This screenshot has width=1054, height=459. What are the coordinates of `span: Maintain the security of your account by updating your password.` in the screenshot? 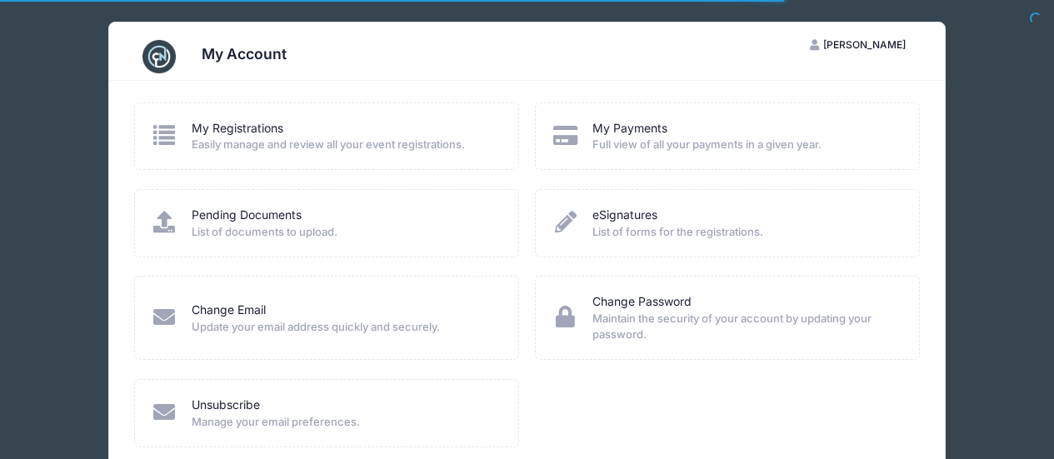 It's located at (745, 327).